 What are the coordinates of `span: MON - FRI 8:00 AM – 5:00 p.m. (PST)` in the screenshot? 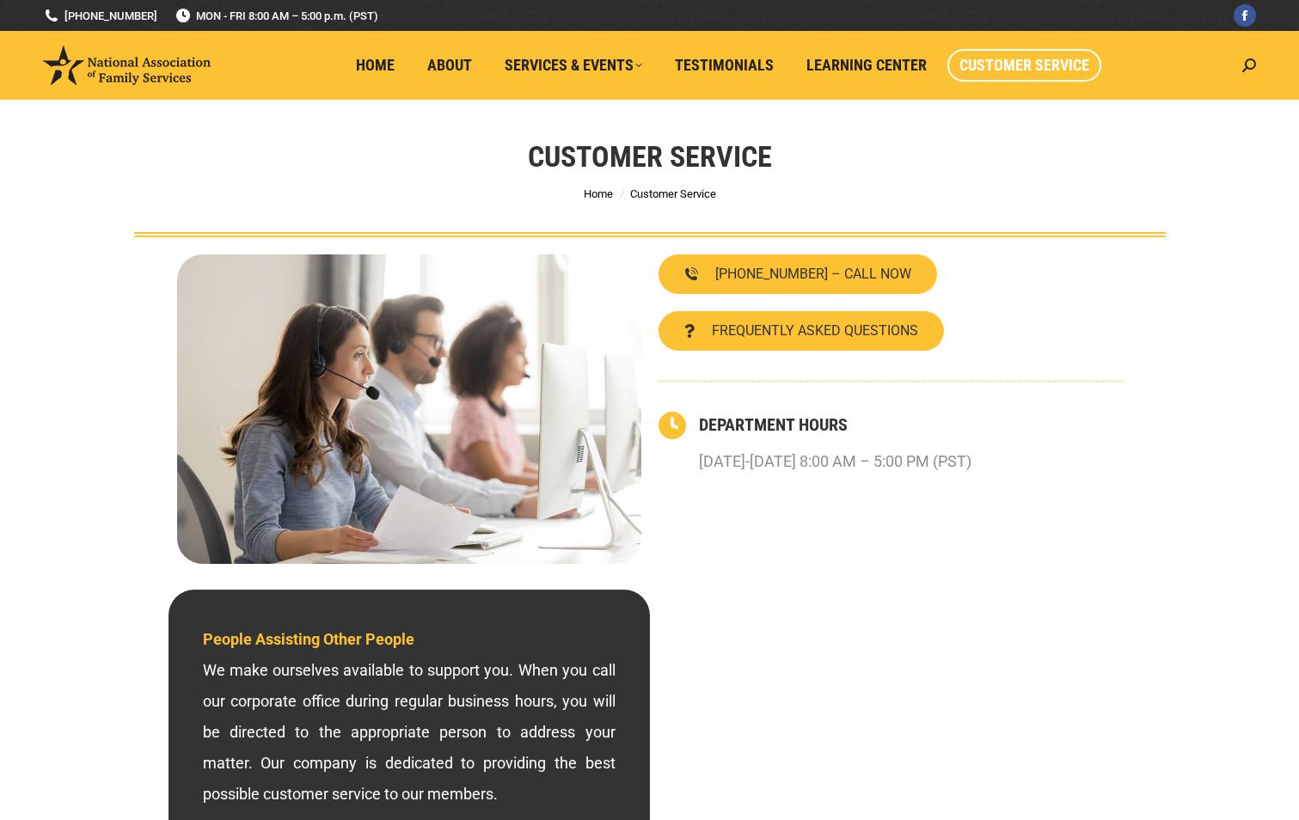 It's located at (276, 15).